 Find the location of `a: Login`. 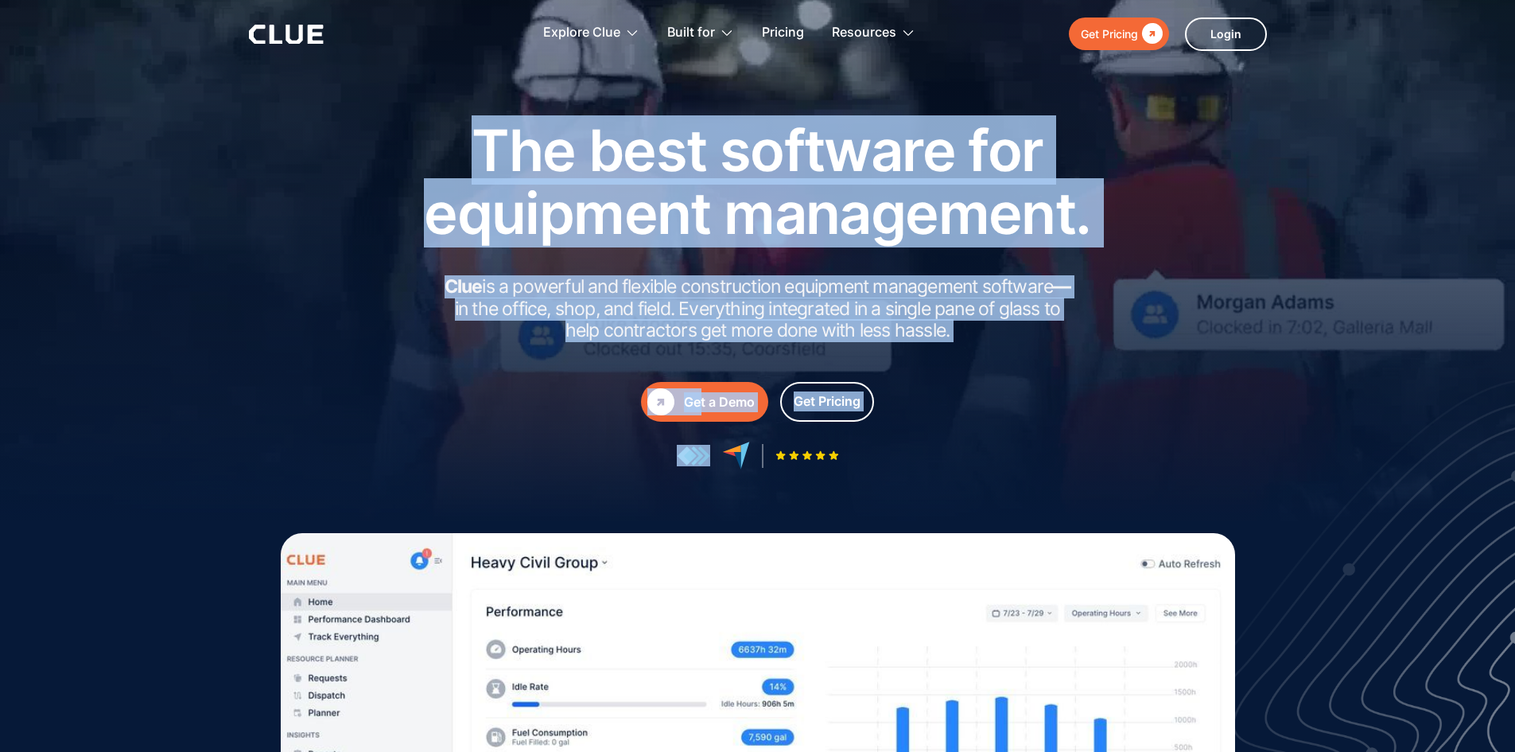

a: Login is located at coordinates (1226, 34).